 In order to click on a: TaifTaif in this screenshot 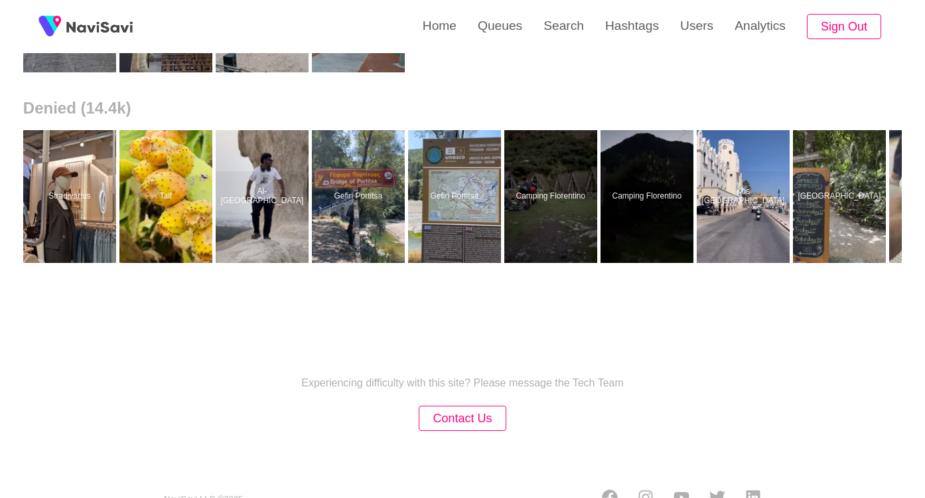, I will do `click(167, 196)`.